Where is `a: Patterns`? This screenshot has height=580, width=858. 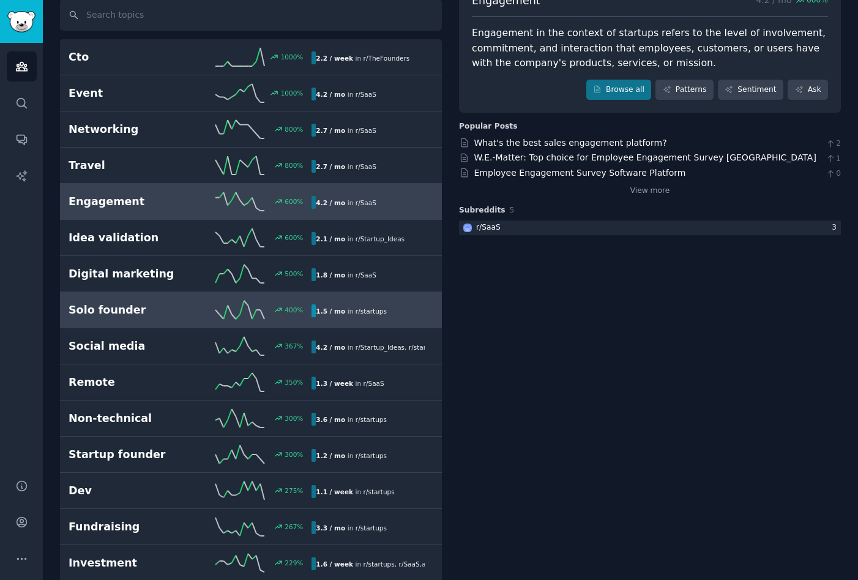 a: Patterns is located at coordinates (684, 90).